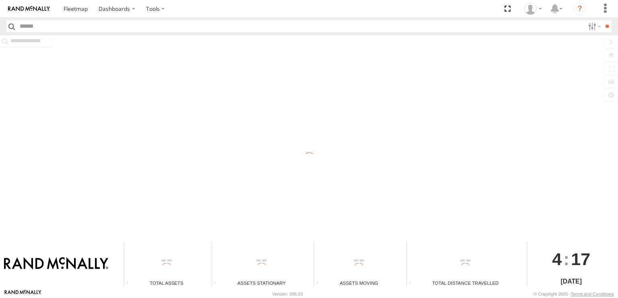 The height and width of the screenshot is (298, 618). Describe the element at coordinates (261, 283) in the screenshot. I see `div: Assets Stationary` at that location.